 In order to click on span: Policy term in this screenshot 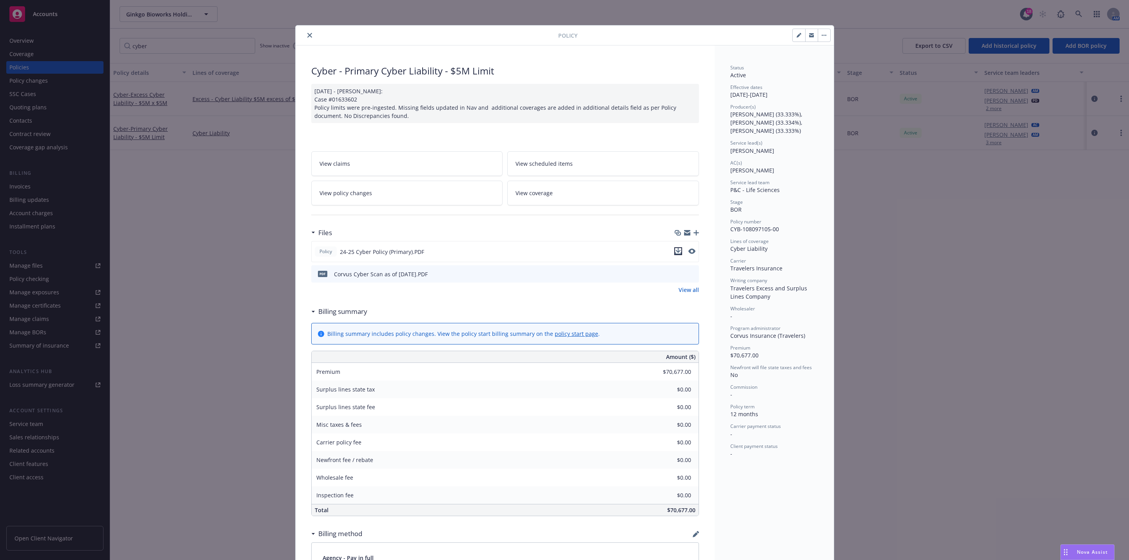, I will do `click(743, 407)`.